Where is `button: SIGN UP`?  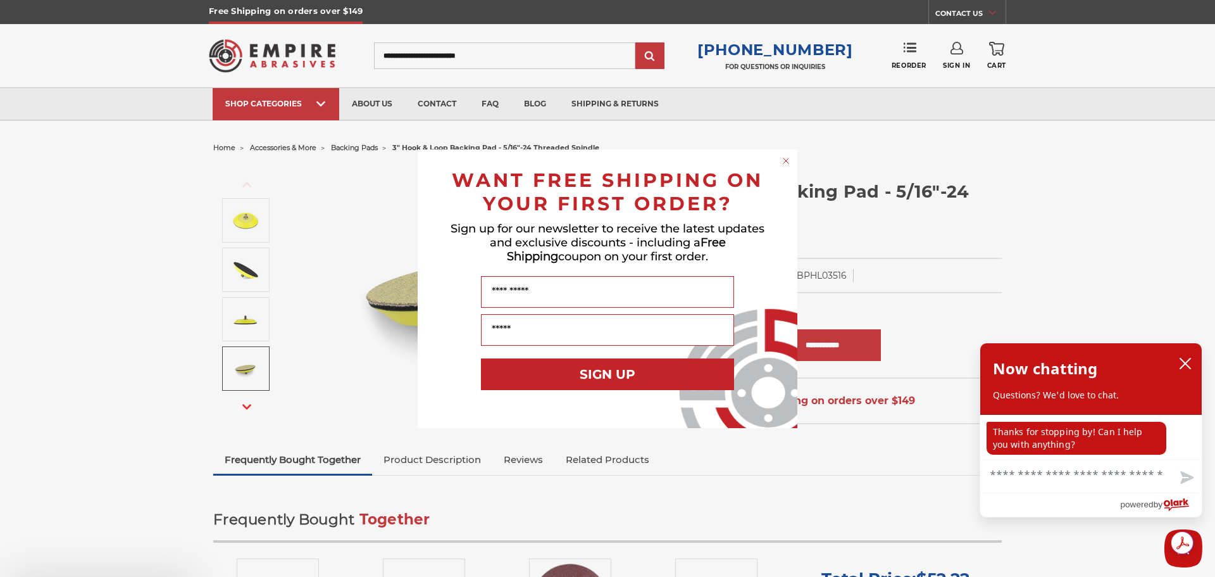 button: SIGN UP is located at coordinates (608, 374).